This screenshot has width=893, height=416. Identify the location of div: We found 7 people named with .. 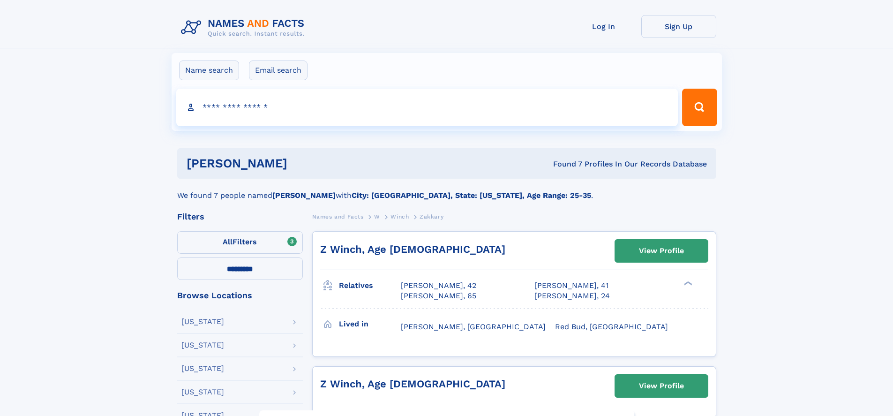
(447, 190).